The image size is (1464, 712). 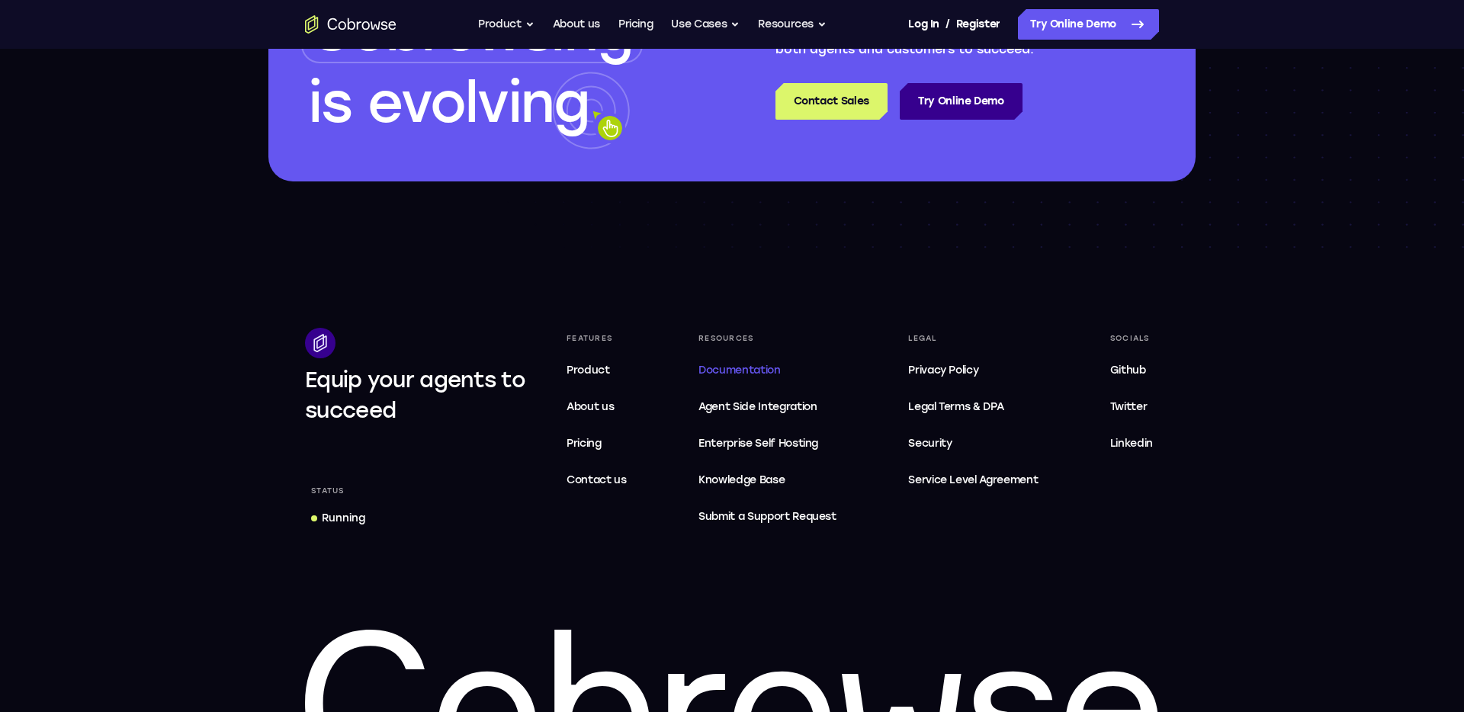 I want to click on a: Contact us, so click(x=596, y=480).